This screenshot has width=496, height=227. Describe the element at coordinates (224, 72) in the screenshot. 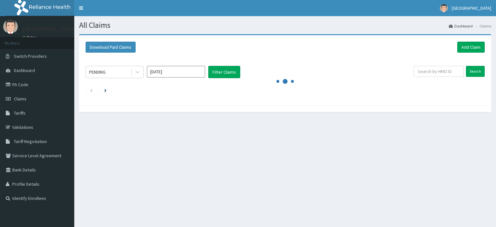

I see `button: Filter Claims` at that location.